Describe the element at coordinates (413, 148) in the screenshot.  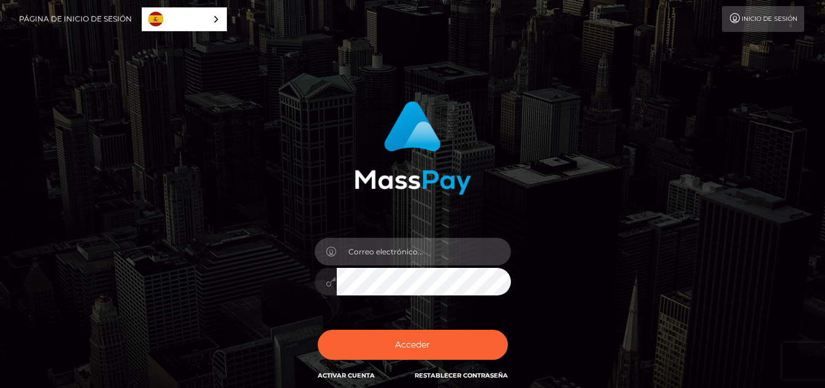
I see `img: MassPay Login` at that location.